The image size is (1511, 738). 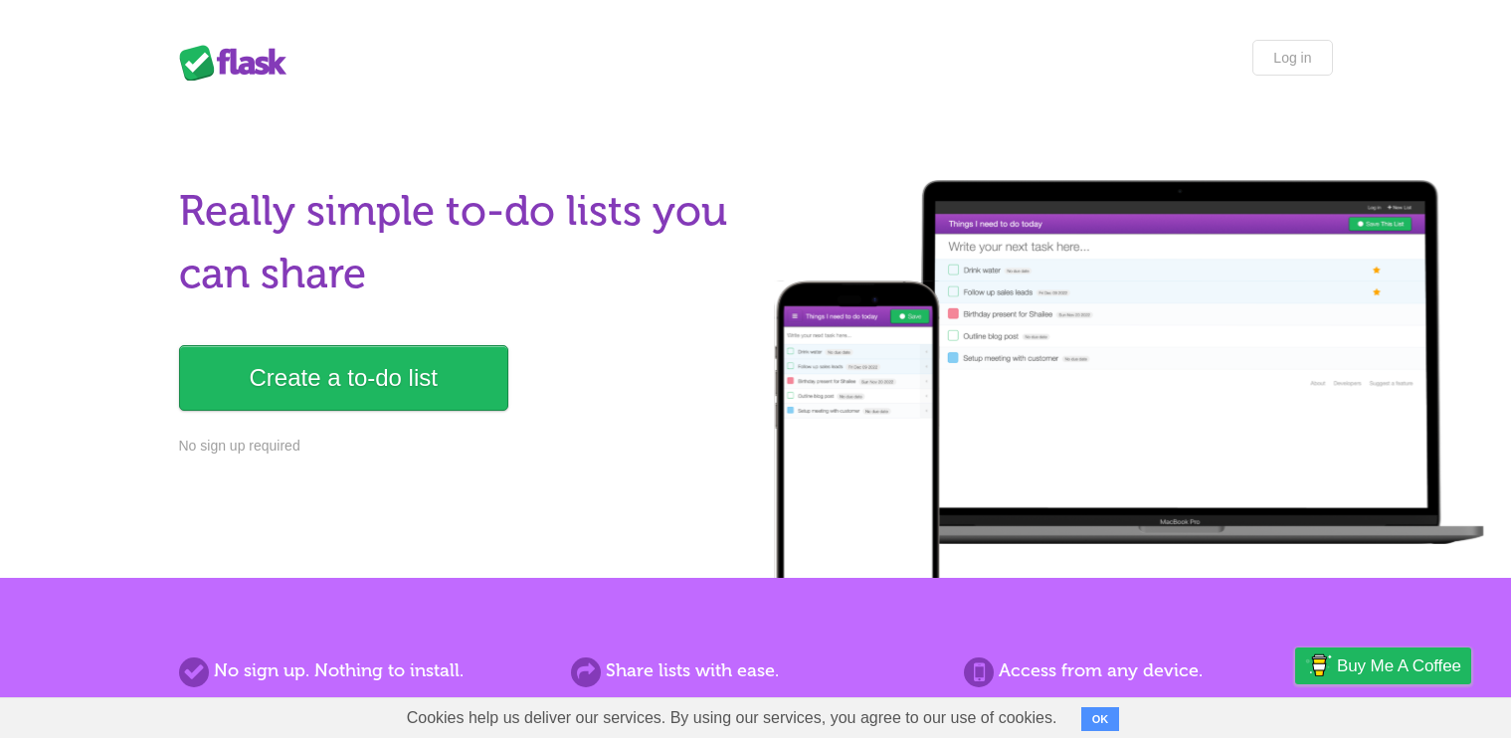 I want to click on a: Buy me a coffee, so click(x=1383, y=666).